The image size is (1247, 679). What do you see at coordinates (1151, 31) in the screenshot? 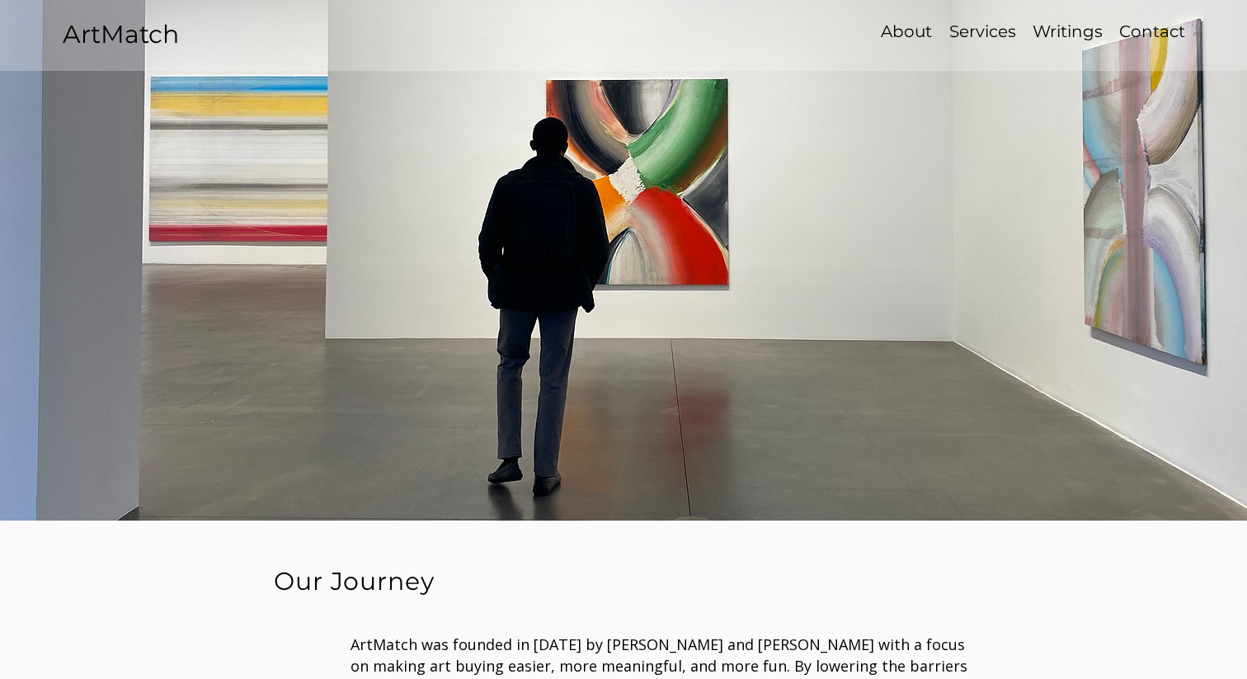
I see `a: Contact` at bounding box center [1151, 31].